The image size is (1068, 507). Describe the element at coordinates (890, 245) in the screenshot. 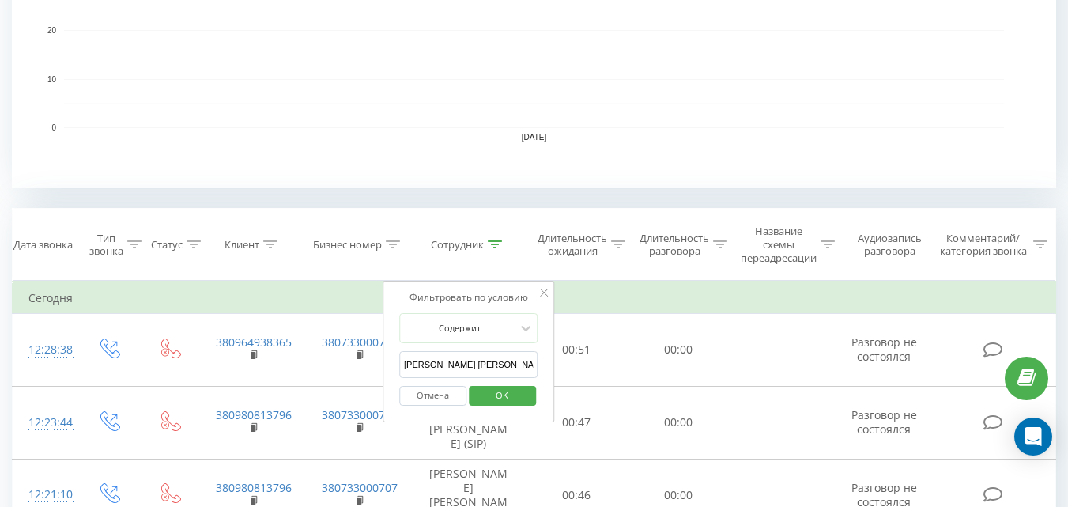

I see `div: Аудиозапись разговора` at that location.